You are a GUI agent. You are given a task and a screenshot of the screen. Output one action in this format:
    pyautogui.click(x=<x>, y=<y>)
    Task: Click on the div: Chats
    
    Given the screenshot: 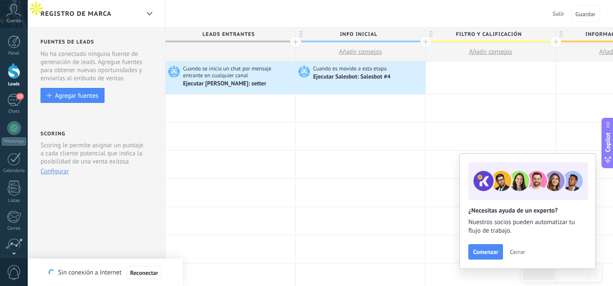 What is the action you would take?
    pyautogui.click(x=14, y=111)
    